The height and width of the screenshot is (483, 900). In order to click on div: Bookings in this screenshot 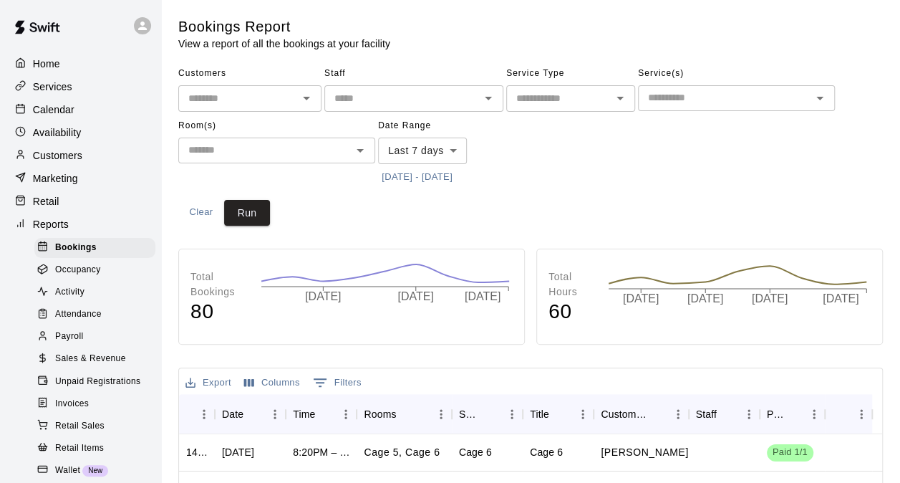, I will do `click(95, 248)`.